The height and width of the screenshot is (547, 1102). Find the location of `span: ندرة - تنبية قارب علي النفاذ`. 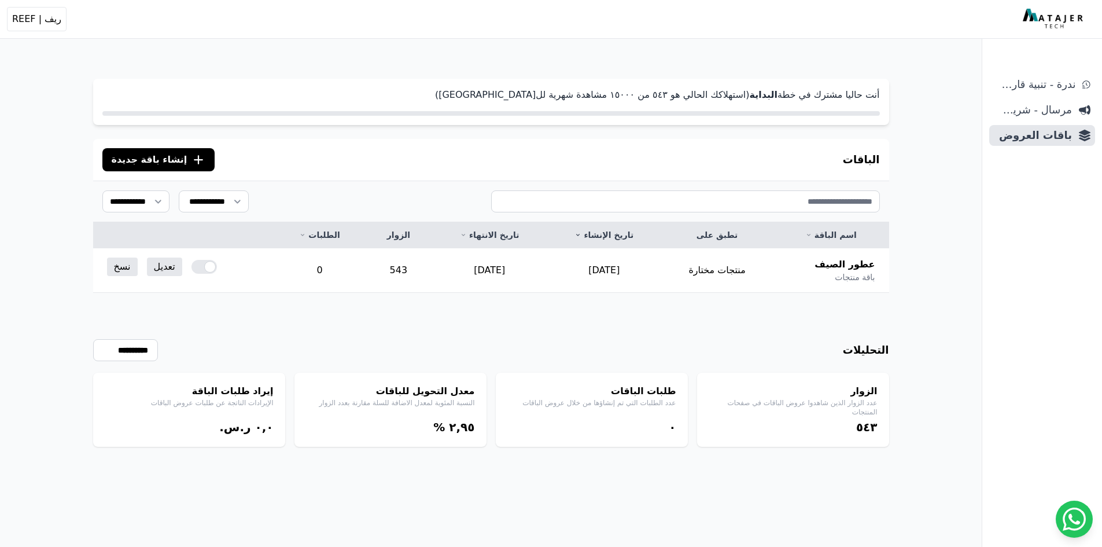

span: ندرة - تنبية قارب علي النفاذ is located at coordinates (1034, 84).